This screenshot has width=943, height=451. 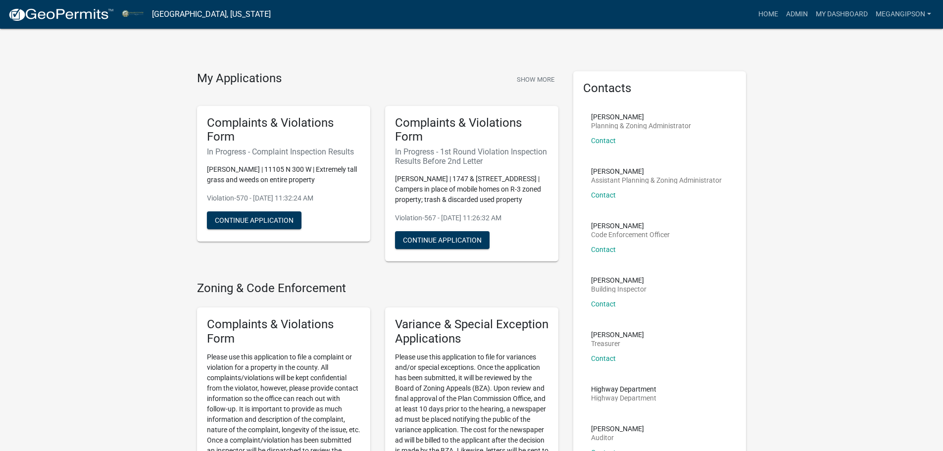 What do you see at coordinates (133, 14) in the screenshot?
I see `img: Miami County, Indiana` at bounding box center [133, 14].